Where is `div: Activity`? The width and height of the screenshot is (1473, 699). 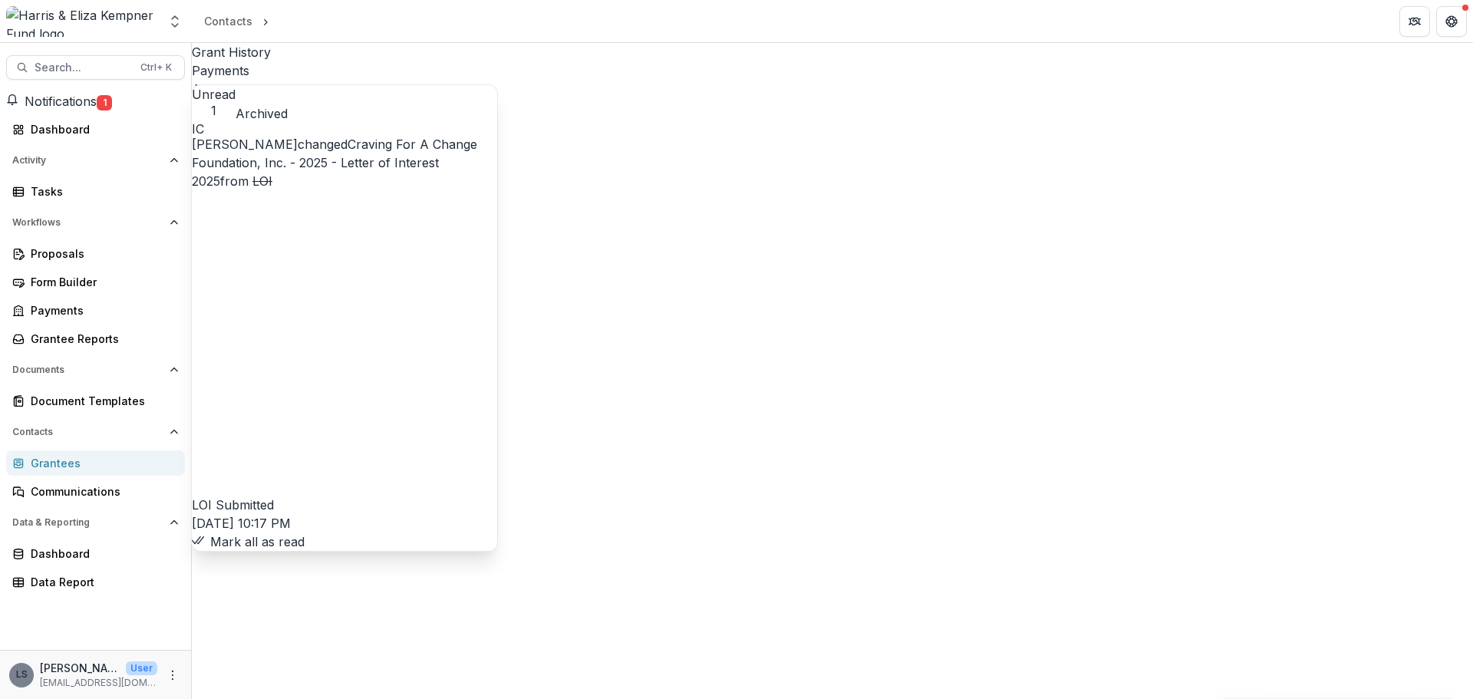 div: Activity is located at coordinates (833, 89).